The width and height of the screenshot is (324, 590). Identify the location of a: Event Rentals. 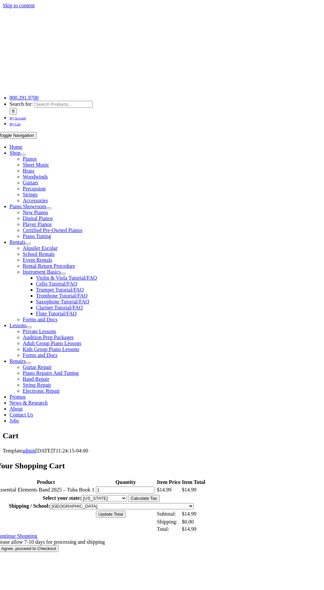
(37, 260).